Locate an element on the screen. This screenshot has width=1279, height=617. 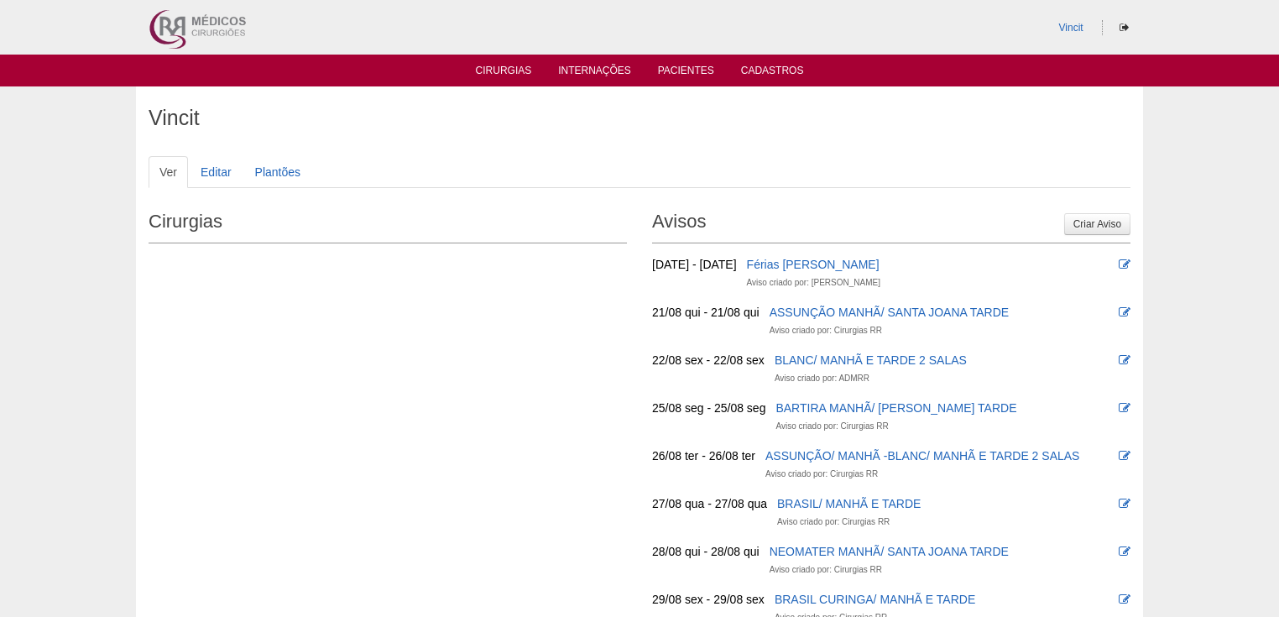
div: 25/08 seg - 25/08 seg is located at coordinates (709, 408).